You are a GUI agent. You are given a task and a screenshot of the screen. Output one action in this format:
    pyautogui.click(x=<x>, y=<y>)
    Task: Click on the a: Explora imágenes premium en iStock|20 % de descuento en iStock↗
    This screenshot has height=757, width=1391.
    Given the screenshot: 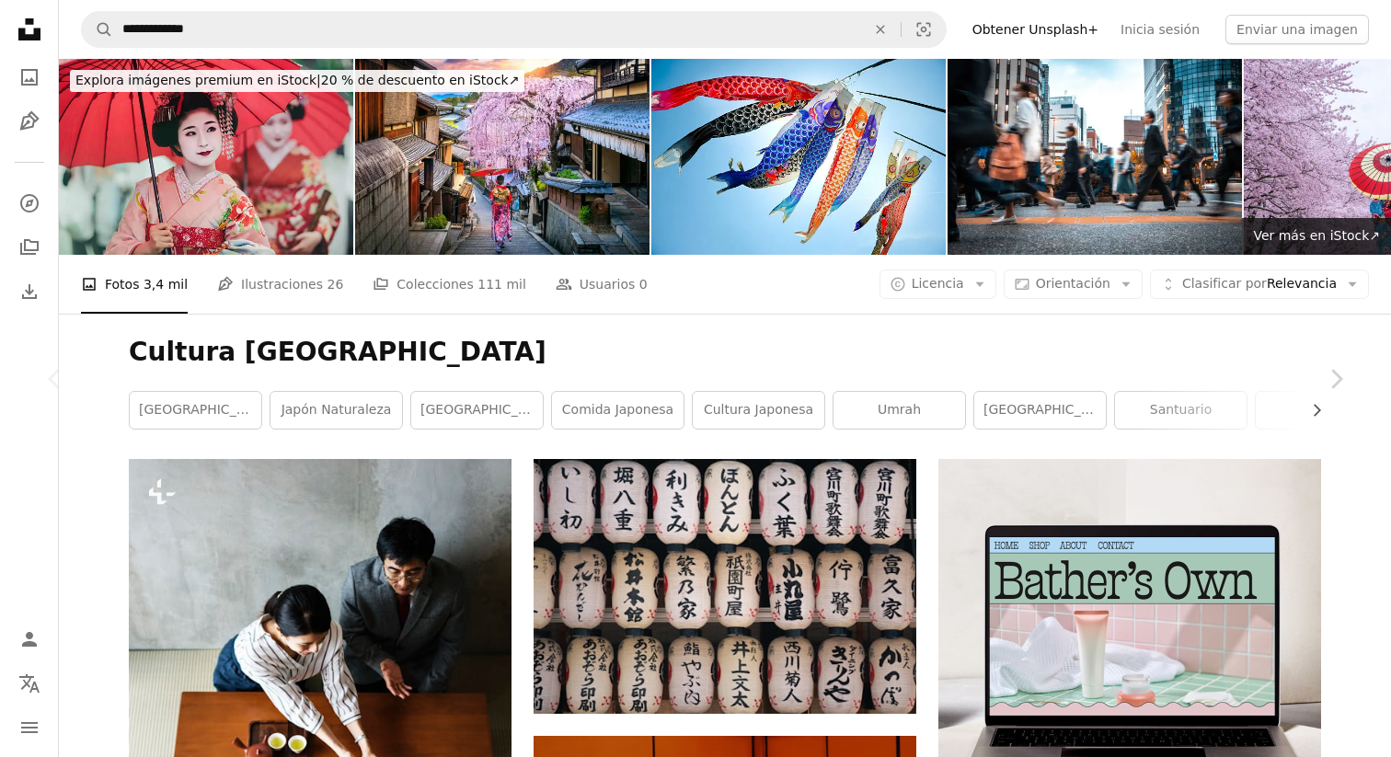 What is the action you would take?
    pyautogui.click(x=297, y=81)
    